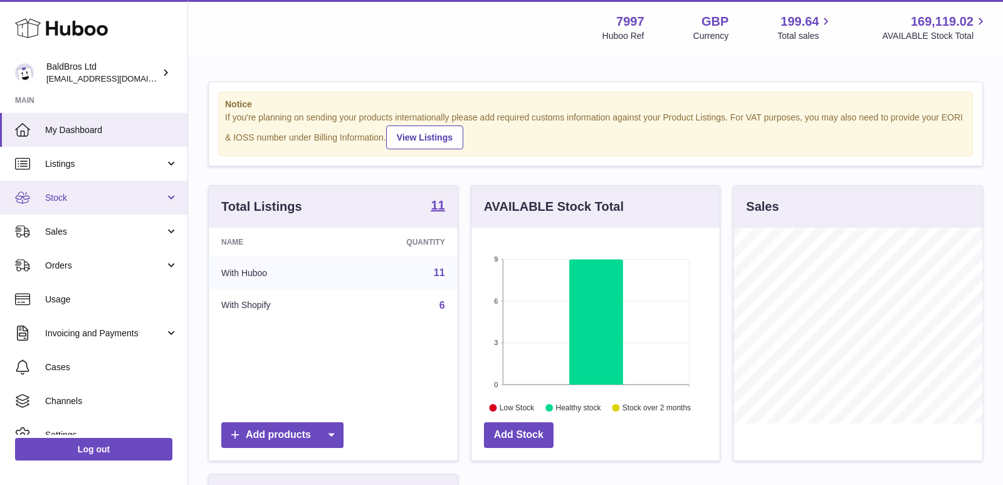  Describe the element at coordinates (762, 206) in the screenshot. I see `h3: Sales` at that location.